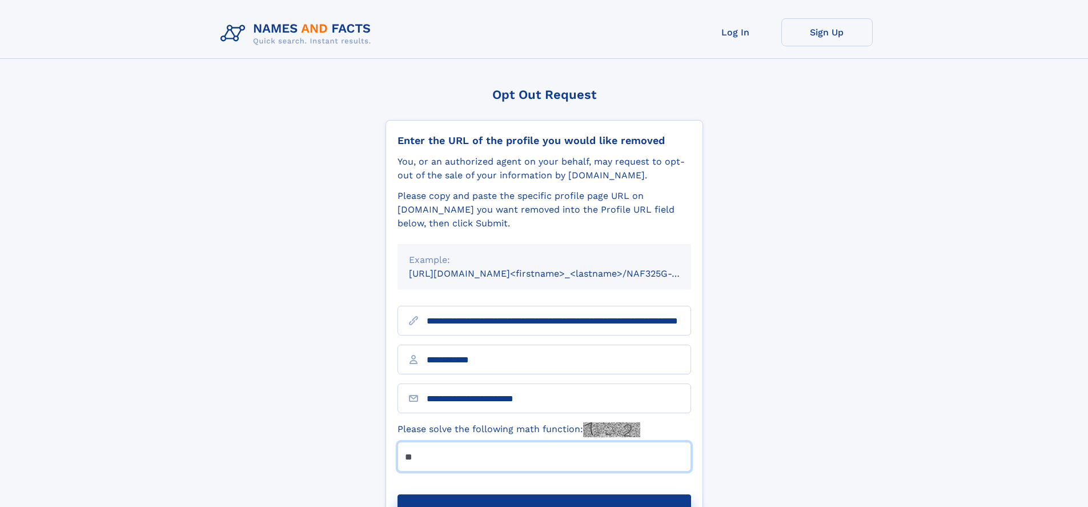  What do you see at coordinates (544, 94) in the screenshot?
I see `div: Opt Out Request` at bounding box center [544, 94].